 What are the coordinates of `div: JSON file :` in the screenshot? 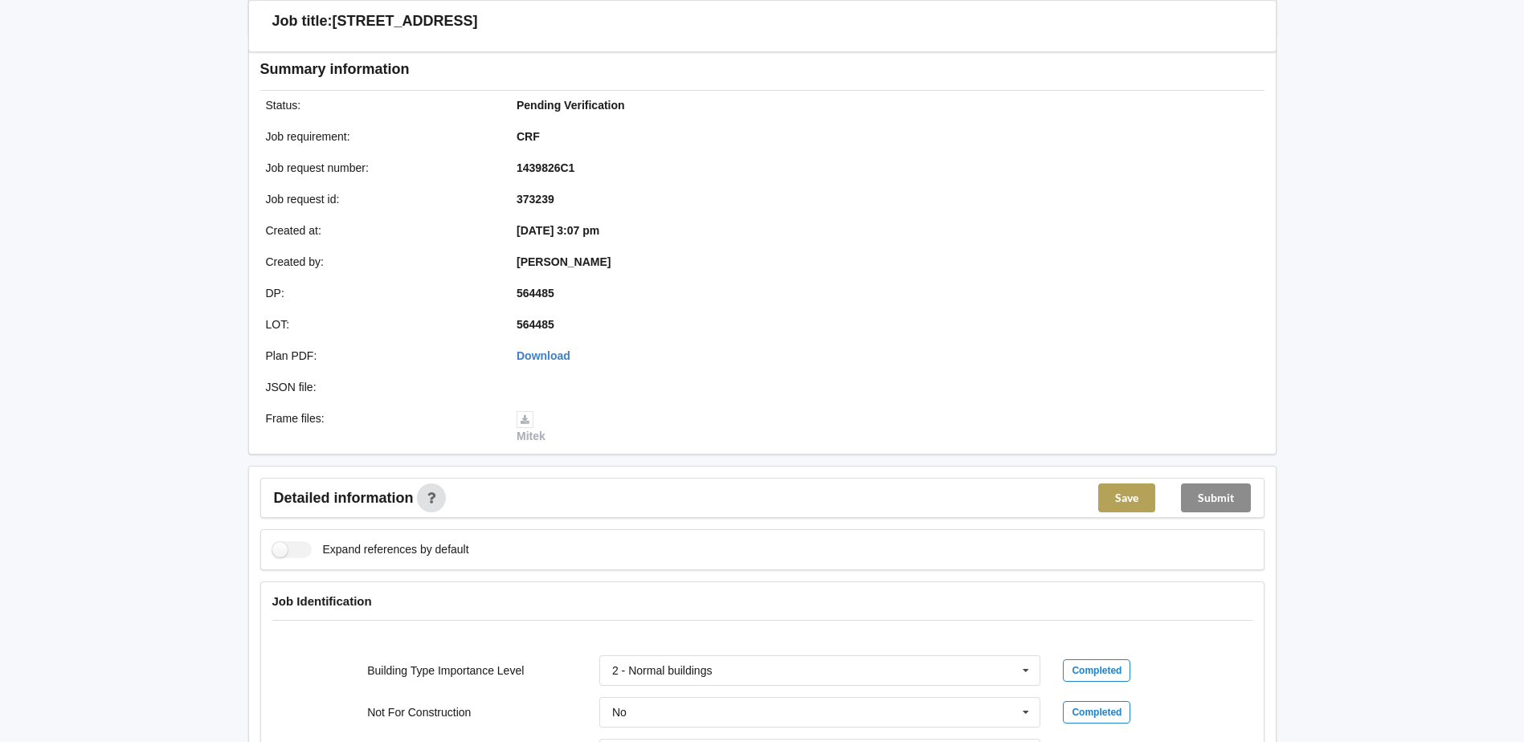 It's located at (380, 387).